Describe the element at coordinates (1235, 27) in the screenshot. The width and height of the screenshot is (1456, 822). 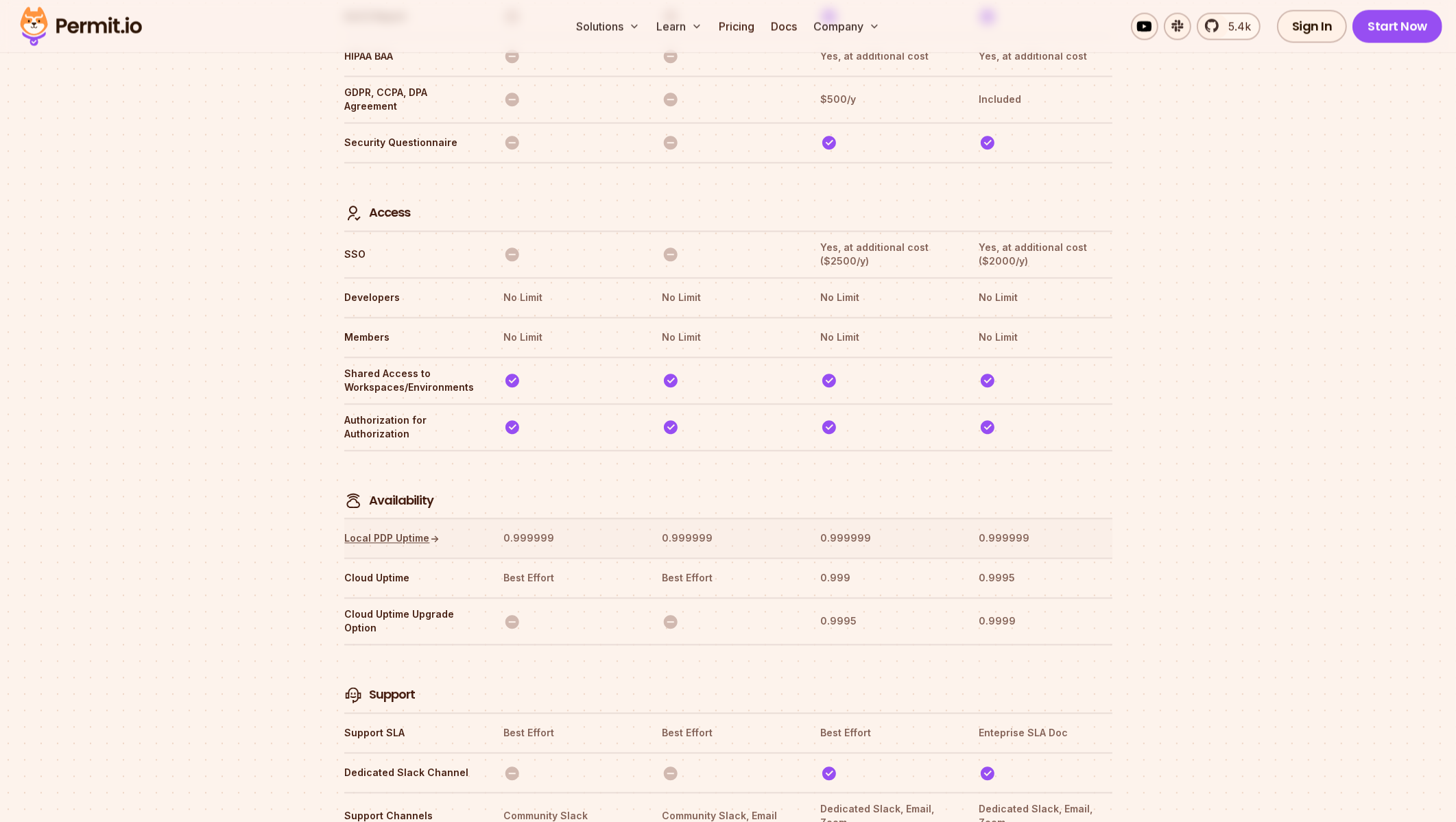
I see `span: 5.4k` at that location.